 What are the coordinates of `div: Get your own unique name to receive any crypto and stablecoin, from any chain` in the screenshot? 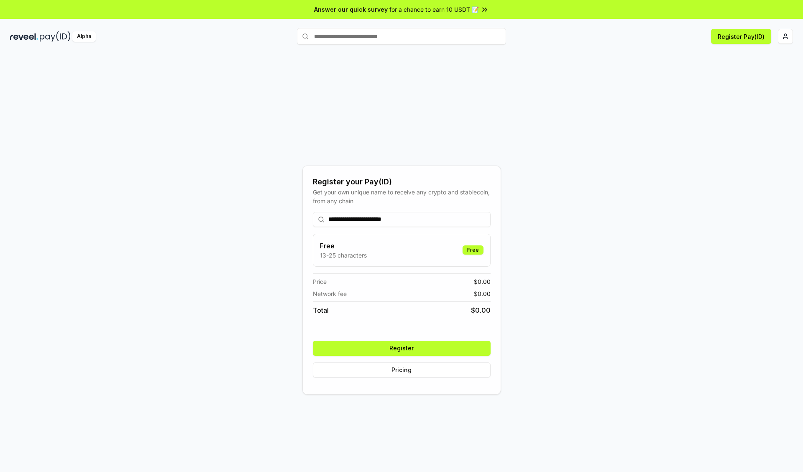 It's located at (401, 196).